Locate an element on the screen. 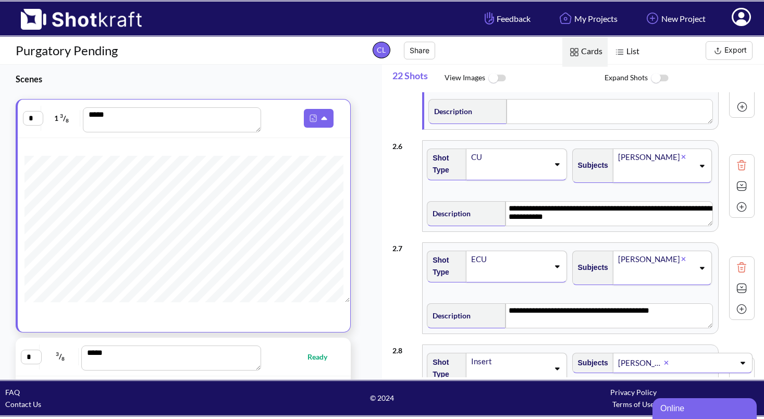  div: 2 . 8 is located at coordinates (405, 348).